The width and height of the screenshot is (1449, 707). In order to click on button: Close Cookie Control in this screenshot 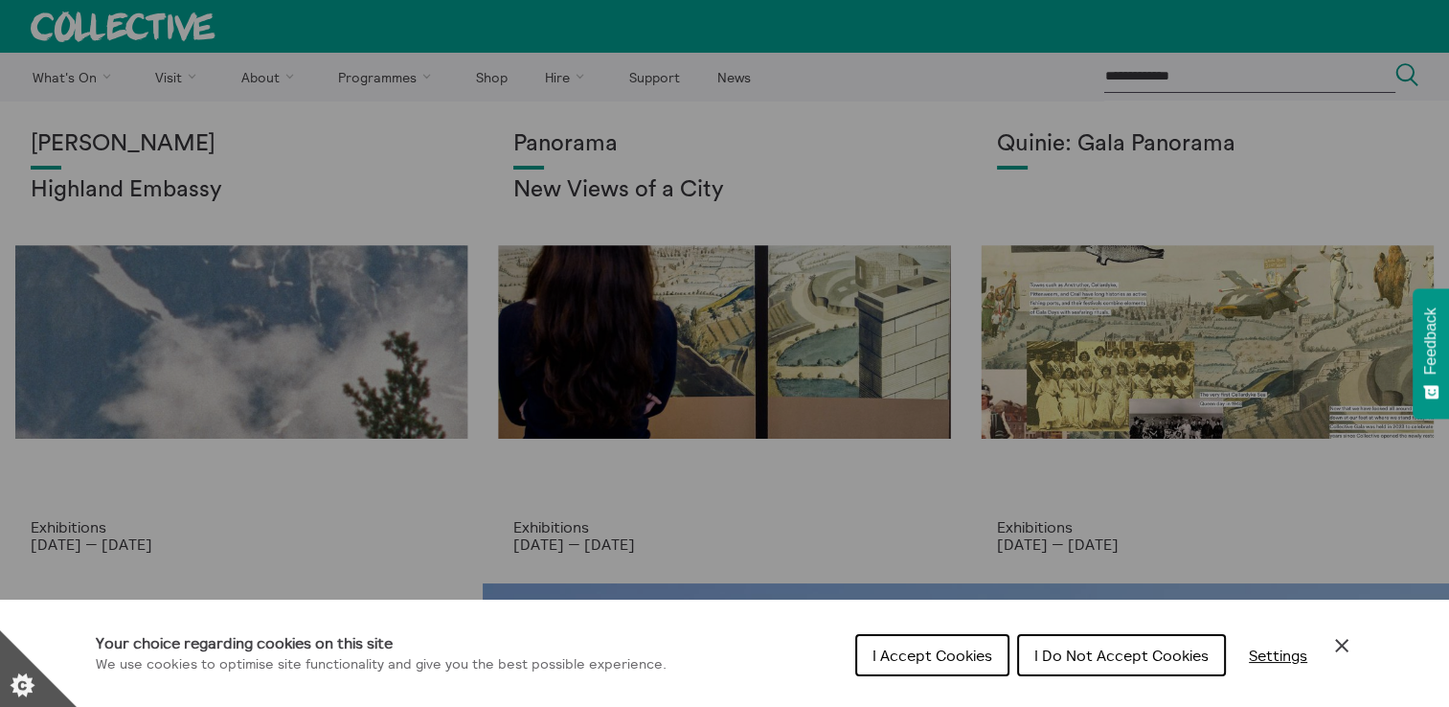, I will do `click(1342, 646)`.